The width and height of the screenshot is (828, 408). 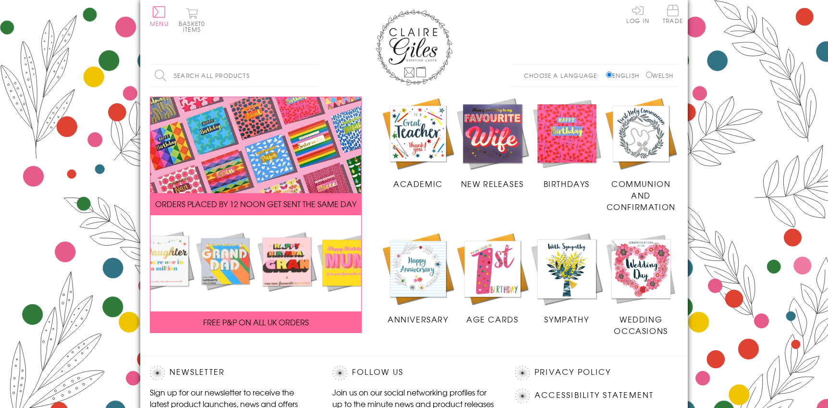 I want to click on a: New Releases, so click(x=492, y=143).